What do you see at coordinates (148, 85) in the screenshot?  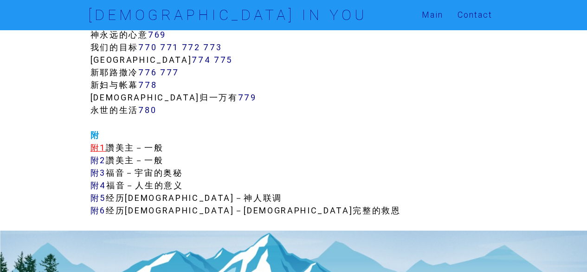 I see `a: 778` at bounding box center [148, 85].